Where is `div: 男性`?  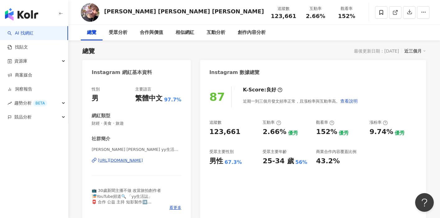
div: 男性 is located at coordinates (216, 161).